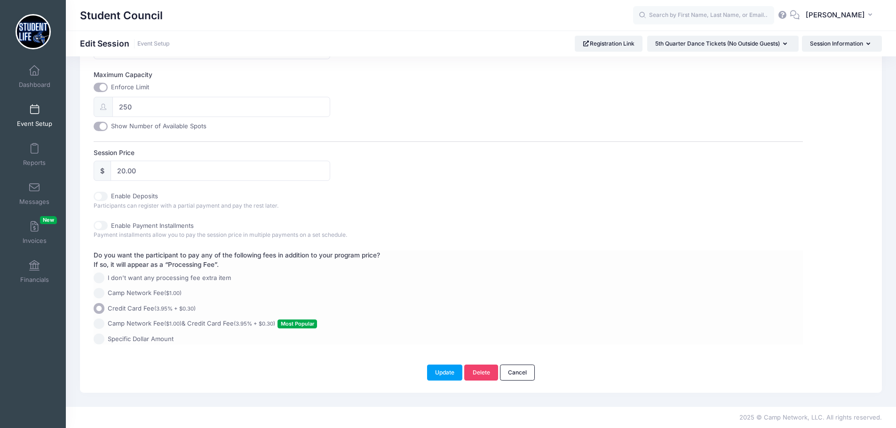 The width and height of the screenshot is (896, 428). Describe the element at coordinates (141, 340) in the screenshot. I see `span: Specific Dollar Amount` at that location.